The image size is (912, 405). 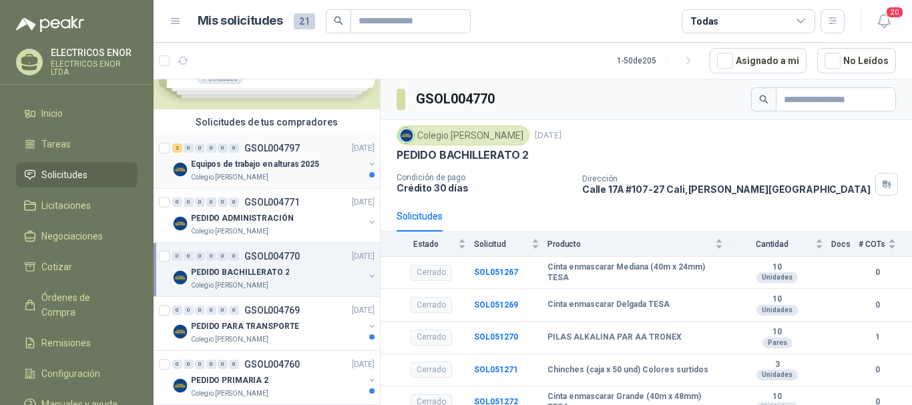 I want to click on span: Remisiones, so click(x=66, y=343).